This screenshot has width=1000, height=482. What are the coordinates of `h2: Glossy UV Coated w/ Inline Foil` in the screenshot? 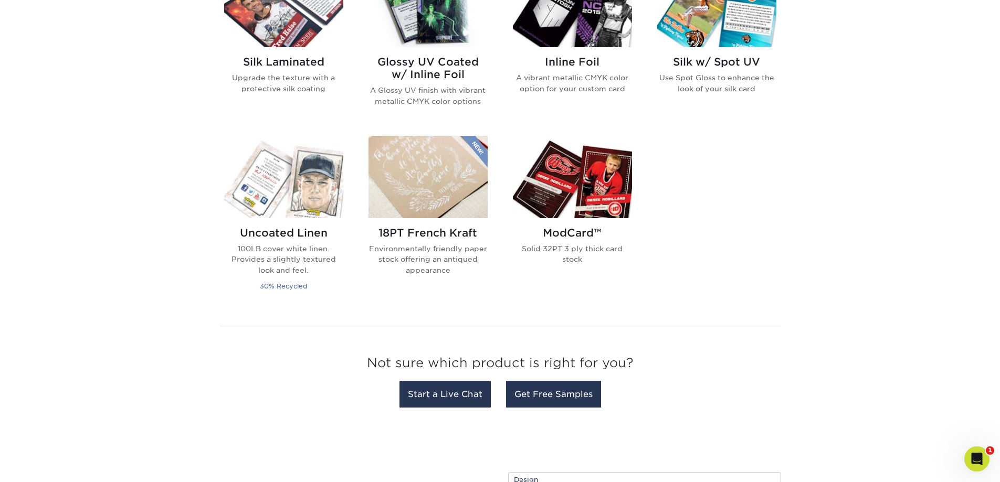 It's located at (428, 68).